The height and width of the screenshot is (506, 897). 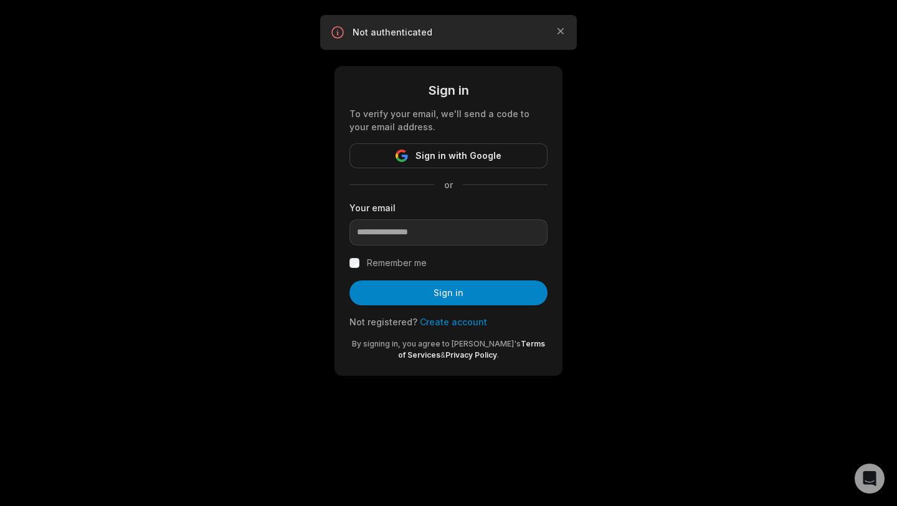 What do you see at coordinates (449, 32) in the screenshot?
I see `p: Not authenticated` at bounding box center [449, 32].